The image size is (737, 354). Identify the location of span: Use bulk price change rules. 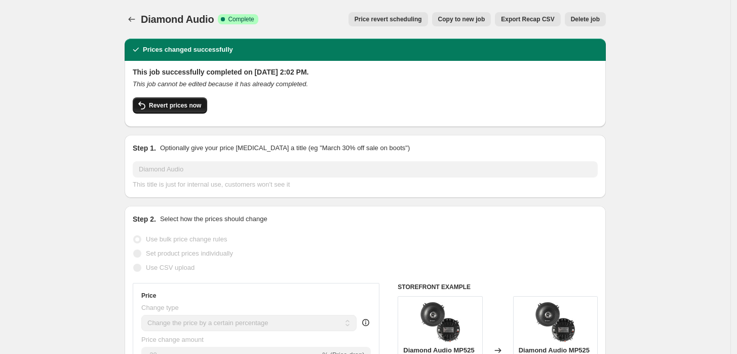
(186, 239).